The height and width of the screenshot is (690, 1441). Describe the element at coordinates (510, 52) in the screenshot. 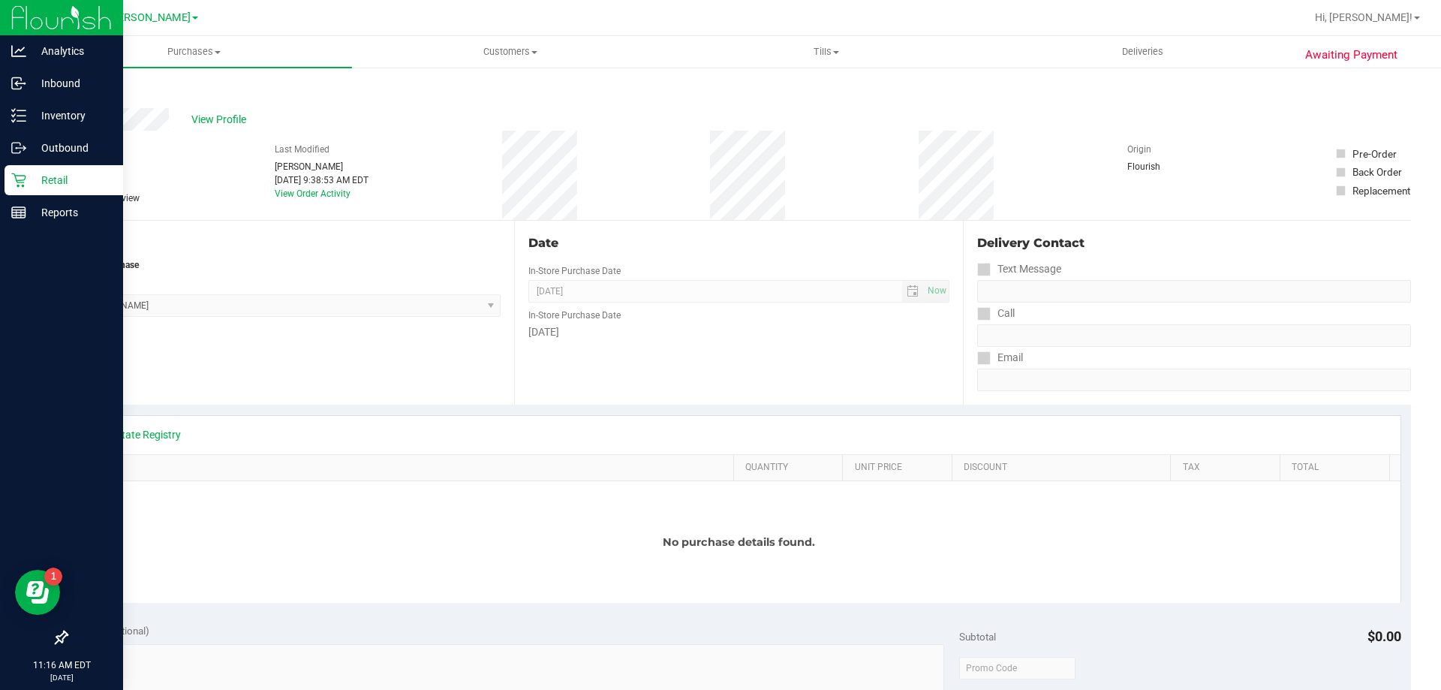

I see `a: Customers` at that location.